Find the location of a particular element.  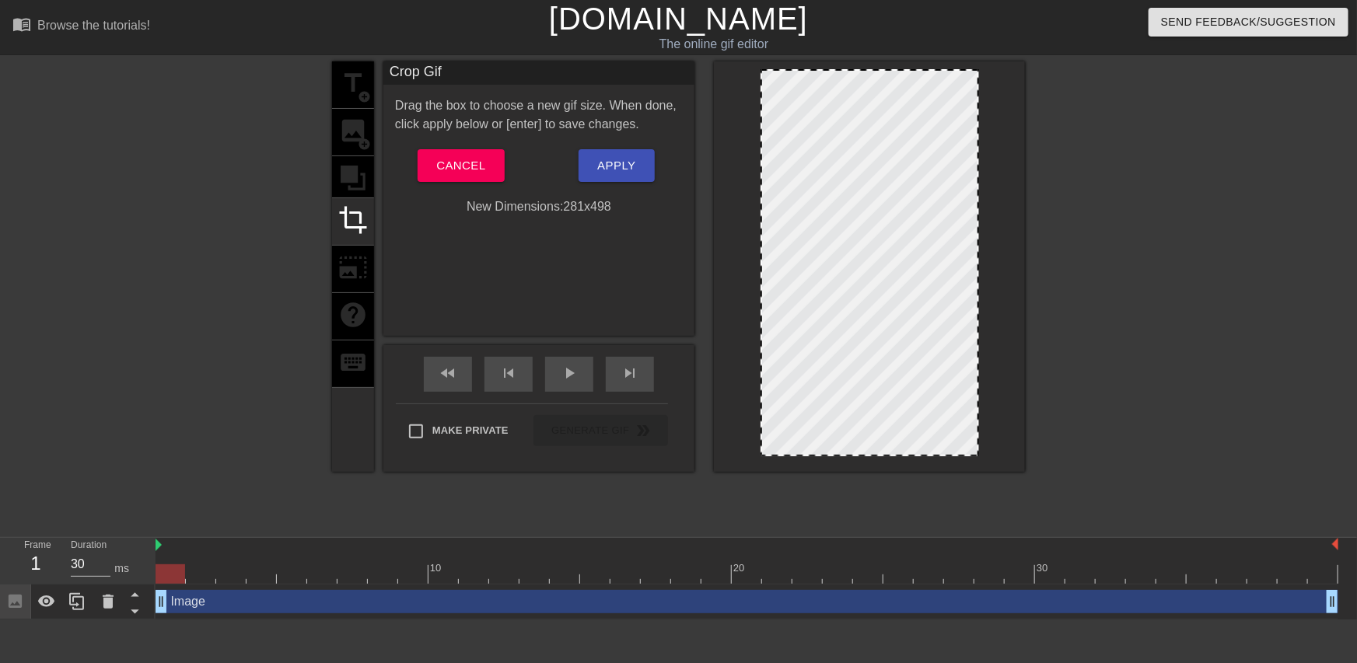

img: bound-end.png is located at coordinates (1335, 544).